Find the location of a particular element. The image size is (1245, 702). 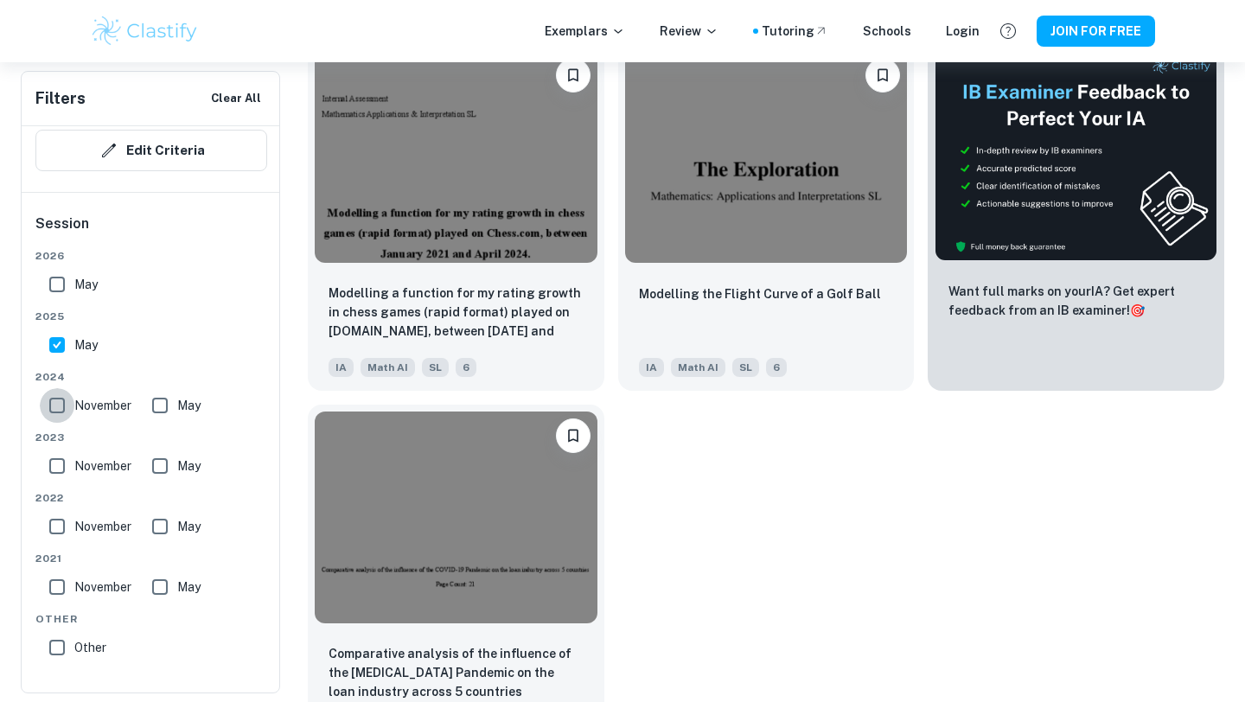

img: Math AI IA example thumbnail: Comparative analysis of the influence of is located at coordinates (455, 517).